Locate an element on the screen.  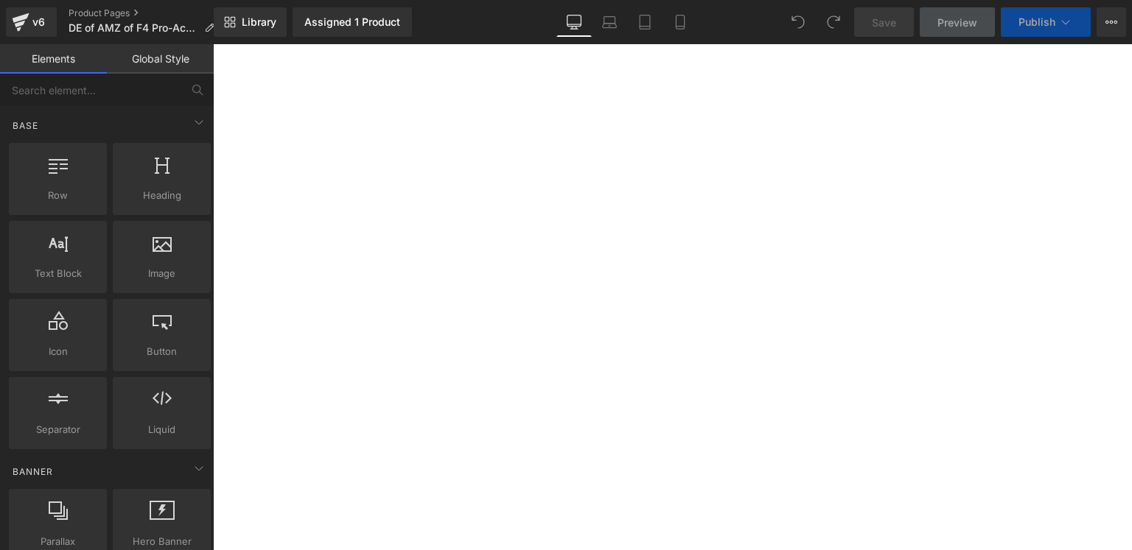
span: Button is located at coordinates (161, 351).